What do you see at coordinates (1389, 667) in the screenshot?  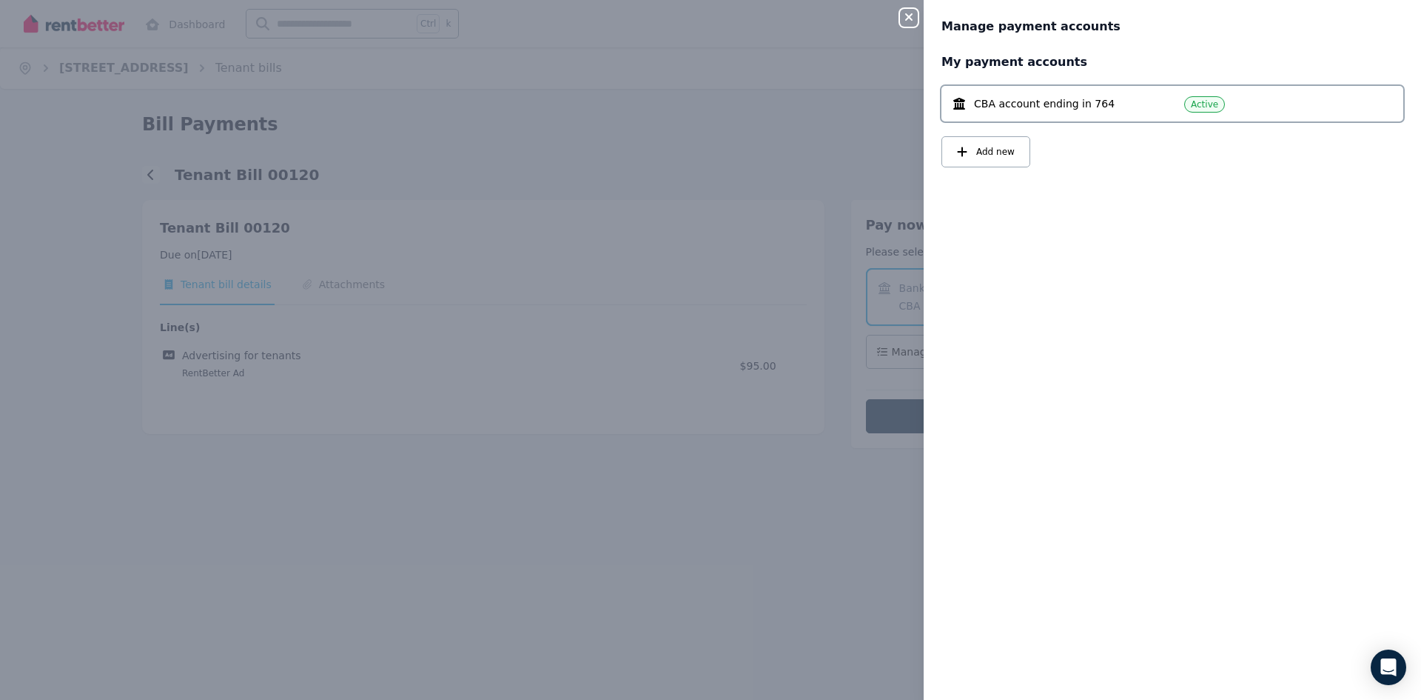 I see `div: Open Intercom Messenger` at bounding box center [1389, 667].